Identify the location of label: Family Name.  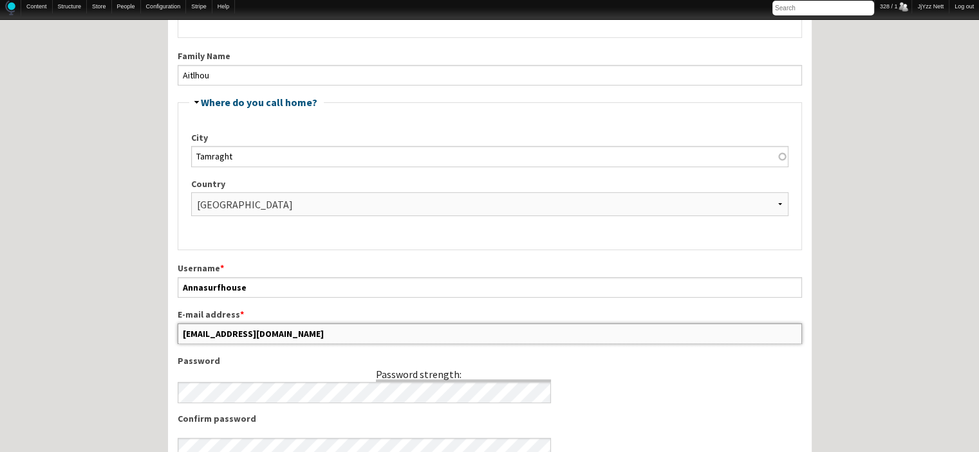
(490, 56).